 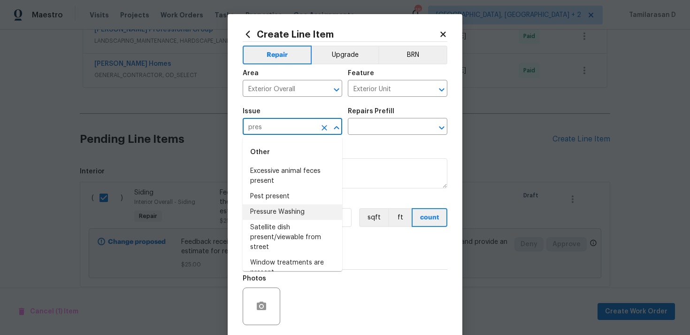 What do you see at coordinates (293, 152) in the screenshot?
I see `div: Other` at bounding box center [293, 152].